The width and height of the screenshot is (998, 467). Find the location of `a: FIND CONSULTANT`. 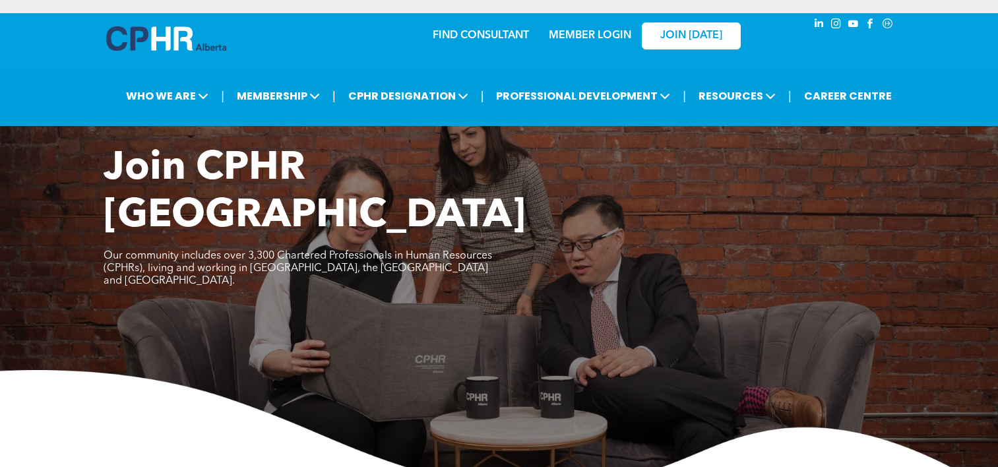

a: FIND CONSULTANT is located at coordinates (481, 36).